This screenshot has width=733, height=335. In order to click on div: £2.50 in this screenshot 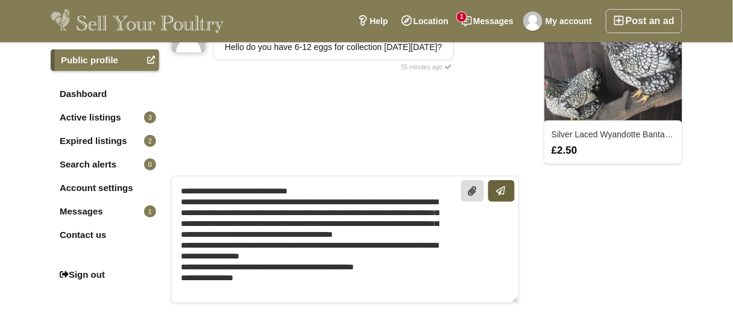, I will do `click(613, 150)`.